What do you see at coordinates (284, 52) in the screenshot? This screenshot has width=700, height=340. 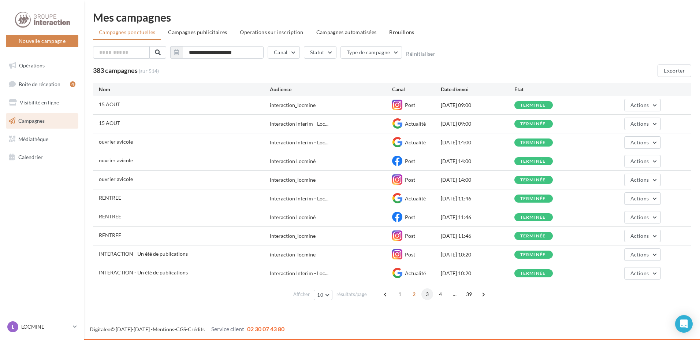 I see `button: Canal` at bounding box center [284, 52].